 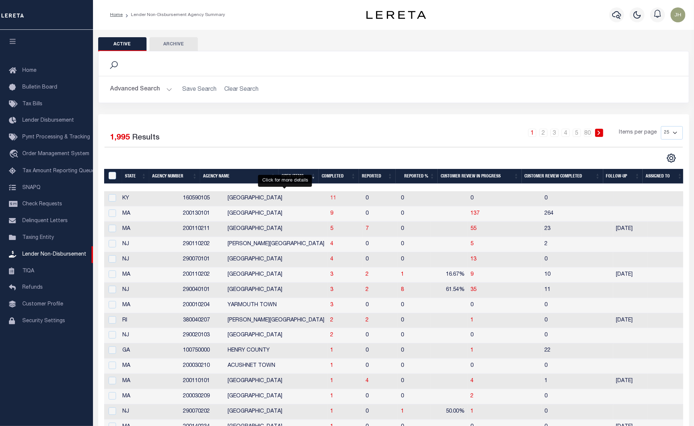 I want to click on span: TIQA, so click(x=28, y=271).